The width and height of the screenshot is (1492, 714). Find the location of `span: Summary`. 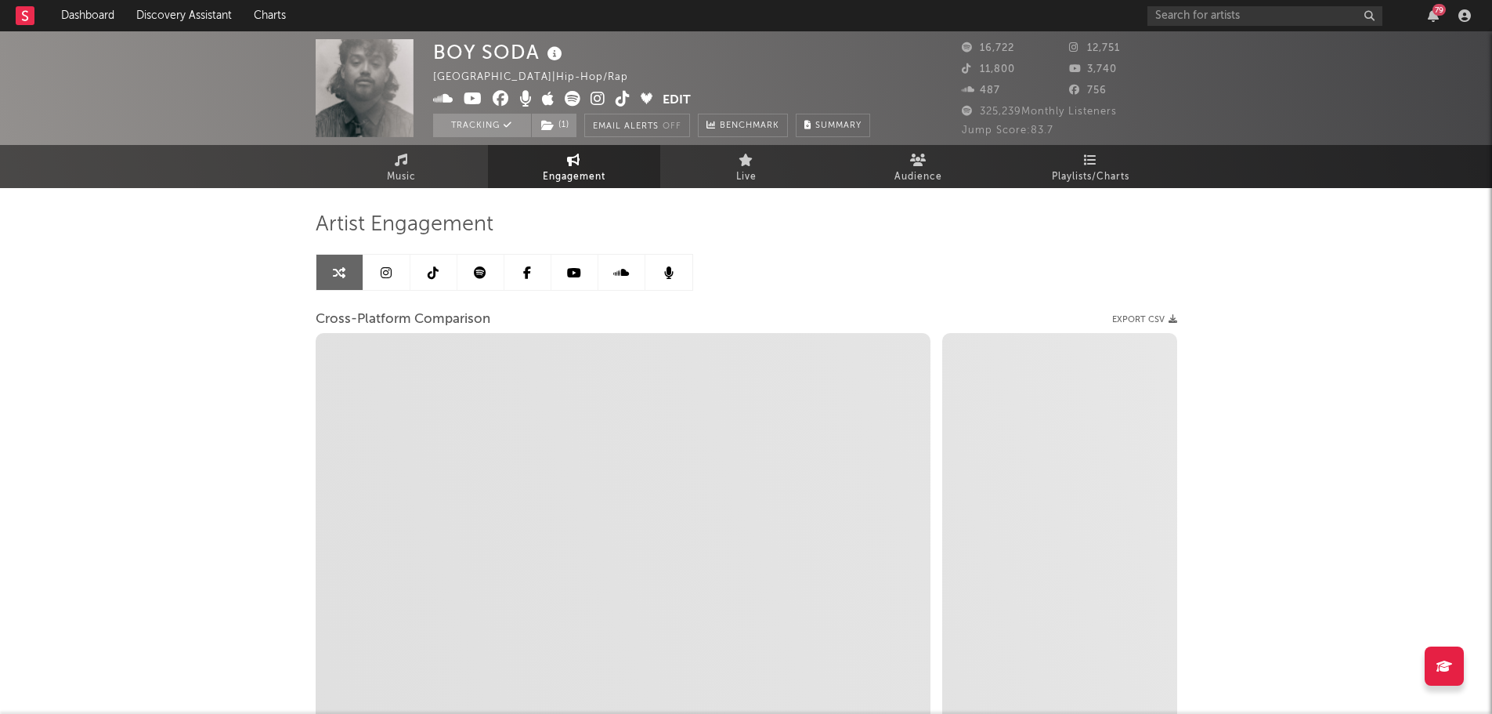

span: Summary is located at coordinates (838, 125).